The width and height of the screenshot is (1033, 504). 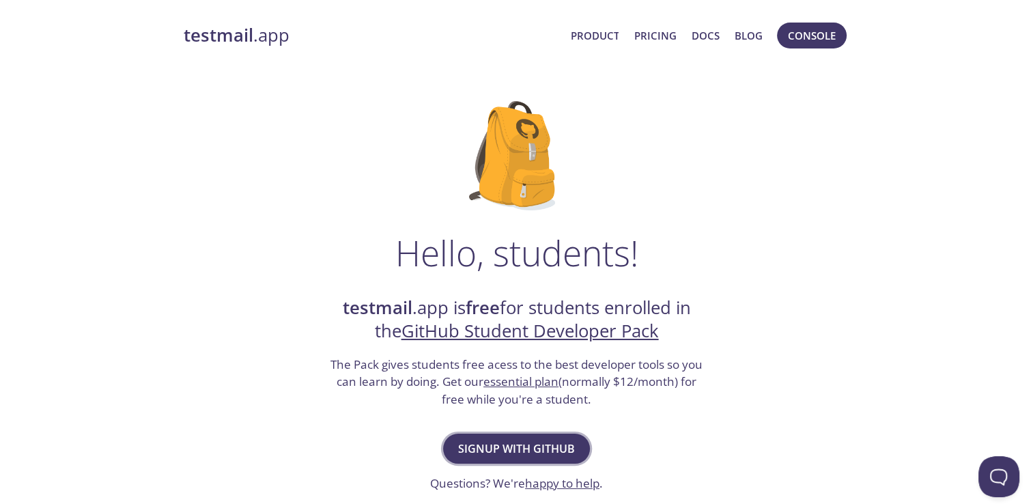 I want to click on h3: The Pack gives students free acess to the best developer tools so you can learn by doing. Get our..., so click(x=517, y=382).